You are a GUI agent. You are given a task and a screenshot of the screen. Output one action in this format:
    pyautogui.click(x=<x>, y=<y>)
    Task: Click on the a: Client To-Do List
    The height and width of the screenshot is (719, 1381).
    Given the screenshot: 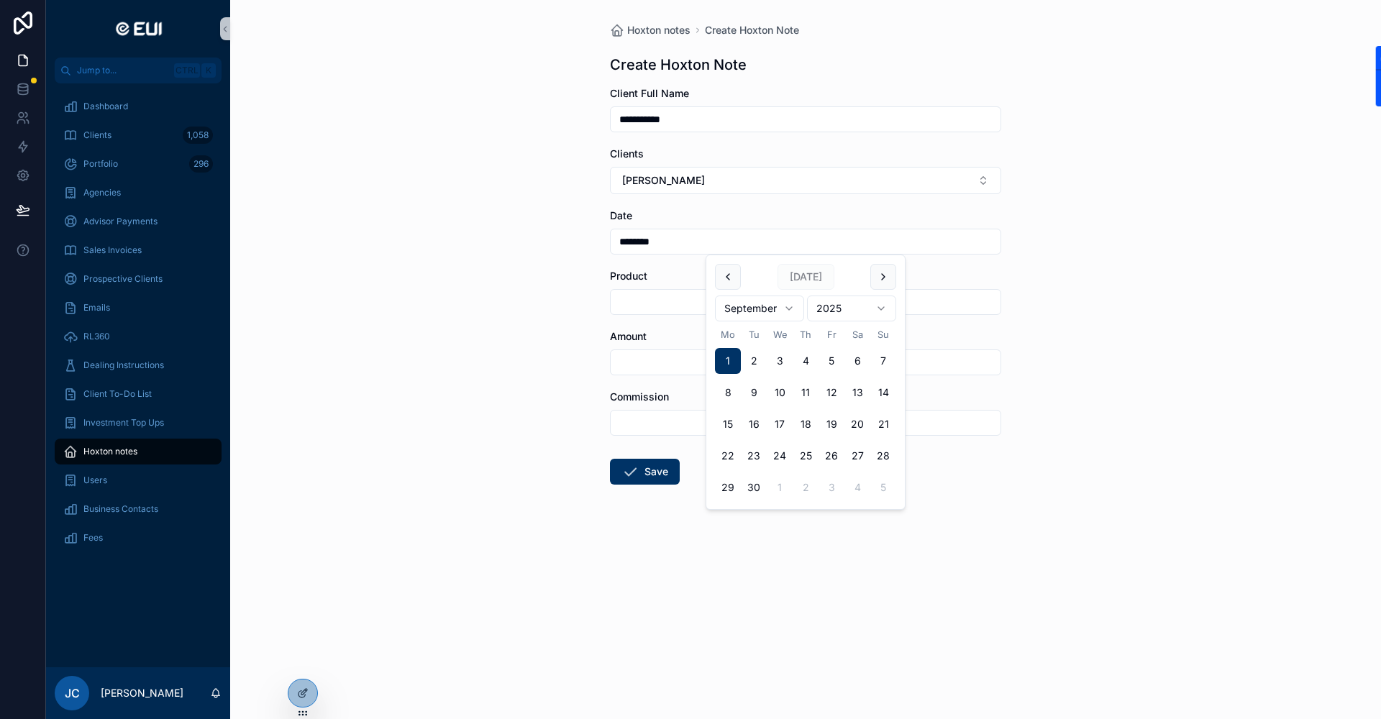 What is the action you would take?
    pyautogui.click(x=138, y=394)
    